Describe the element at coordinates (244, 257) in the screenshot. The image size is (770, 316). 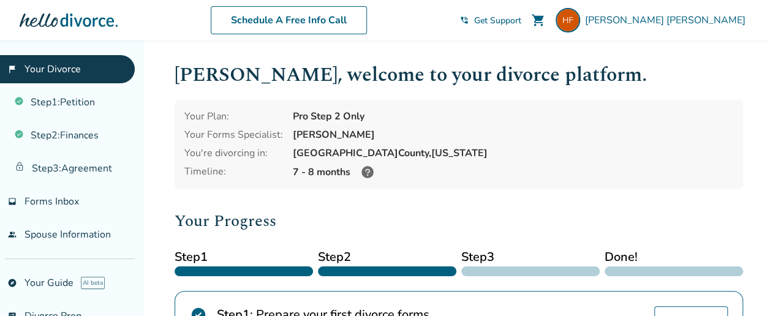
I see `span: Step 1` at that location.